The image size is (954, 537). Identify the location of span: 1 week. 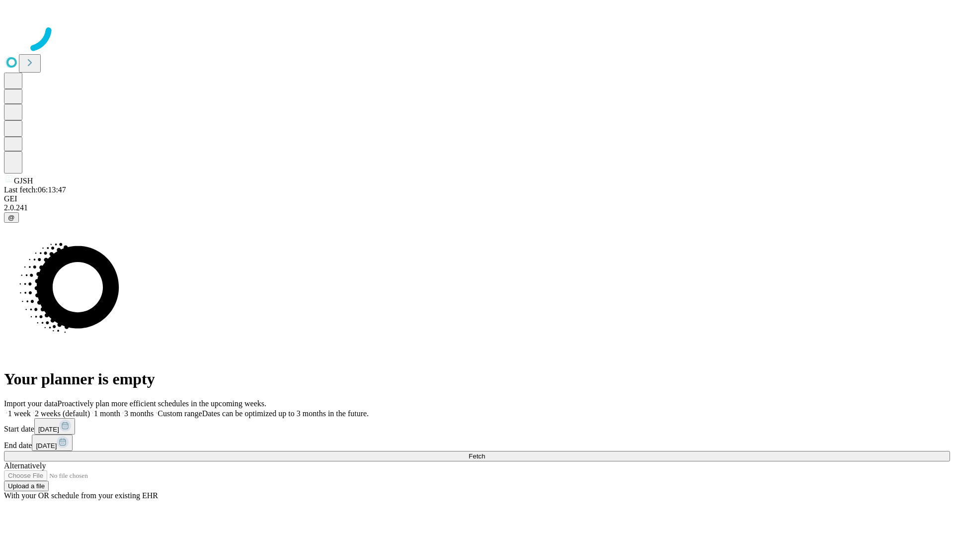
(19, 413).